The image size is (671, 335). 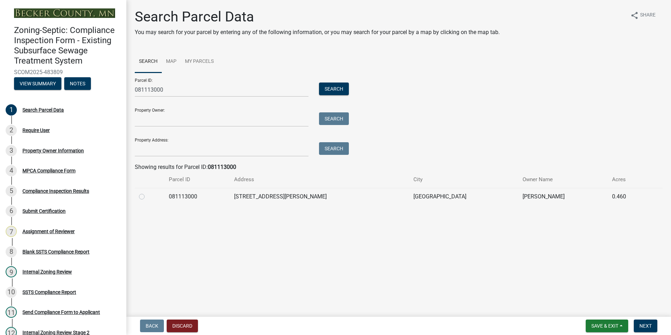 What do you see at coordinates (11, 271) in the screenshot?
I see `div: 9` at bounding box center [11, 271].